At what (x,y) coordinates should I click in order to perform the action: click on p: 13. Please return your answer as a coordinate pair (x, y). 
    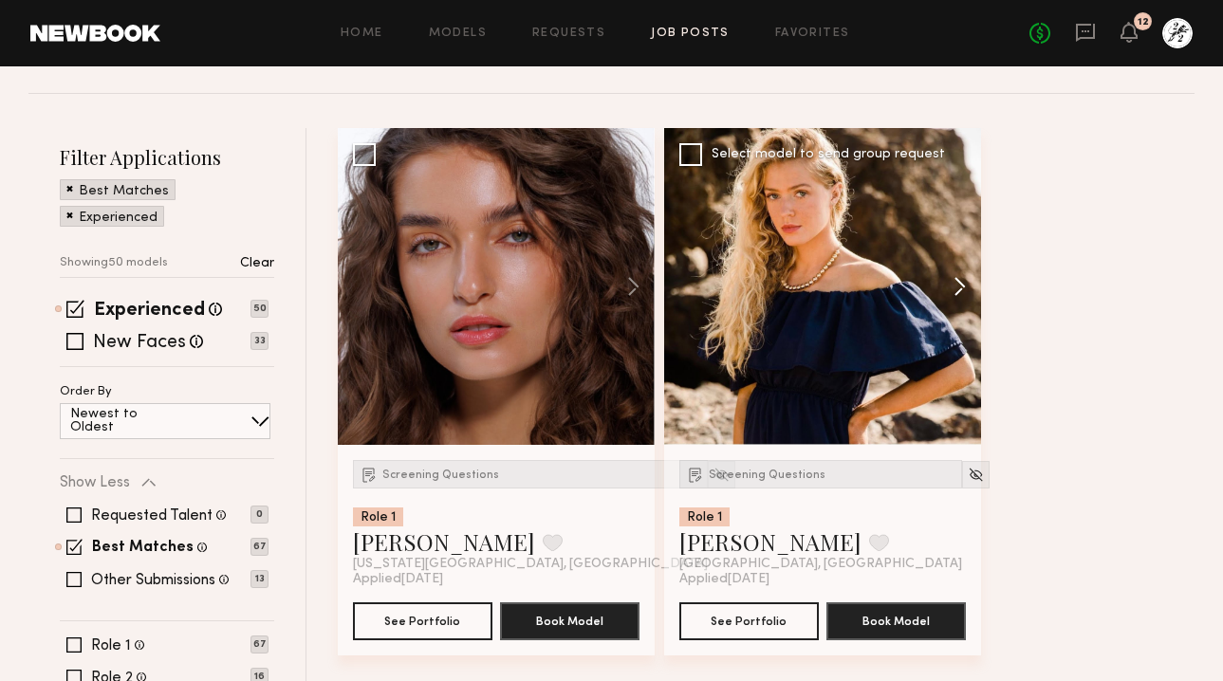
    Looking at the image, I should click on (259, 579).